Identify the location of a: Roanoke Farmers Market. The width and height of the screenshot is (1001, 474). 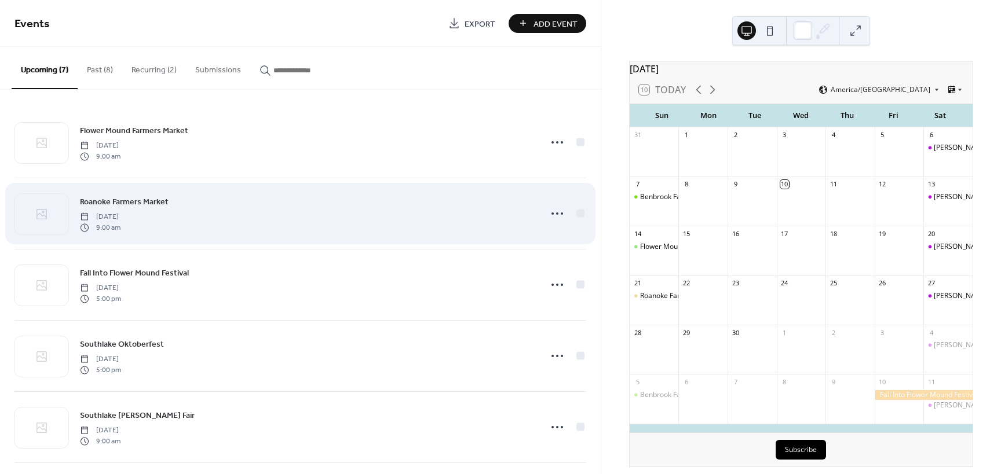
(124, 202).